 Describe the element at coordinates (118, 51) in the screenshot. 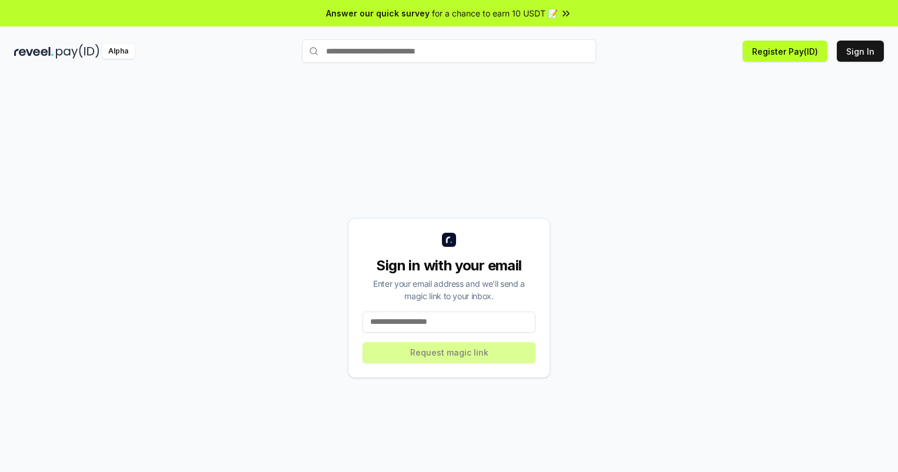

I see `div: Alpha` at that location.